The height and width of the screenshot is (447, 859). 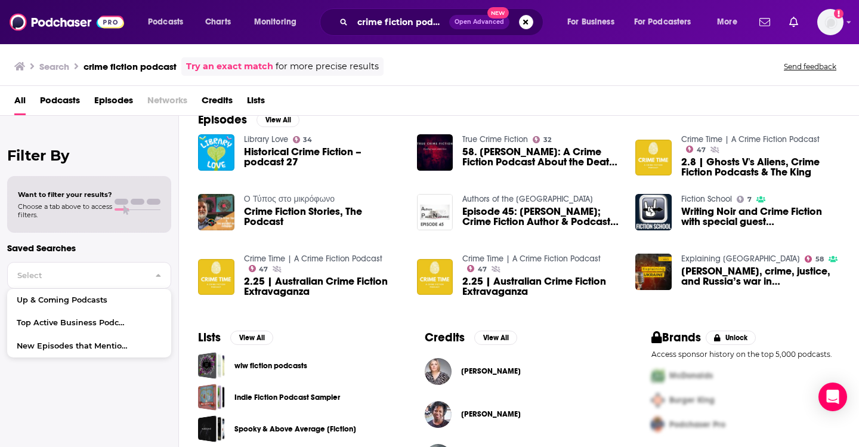 I want to click on a: True Crime Fiction, so click(x=495, y=139).